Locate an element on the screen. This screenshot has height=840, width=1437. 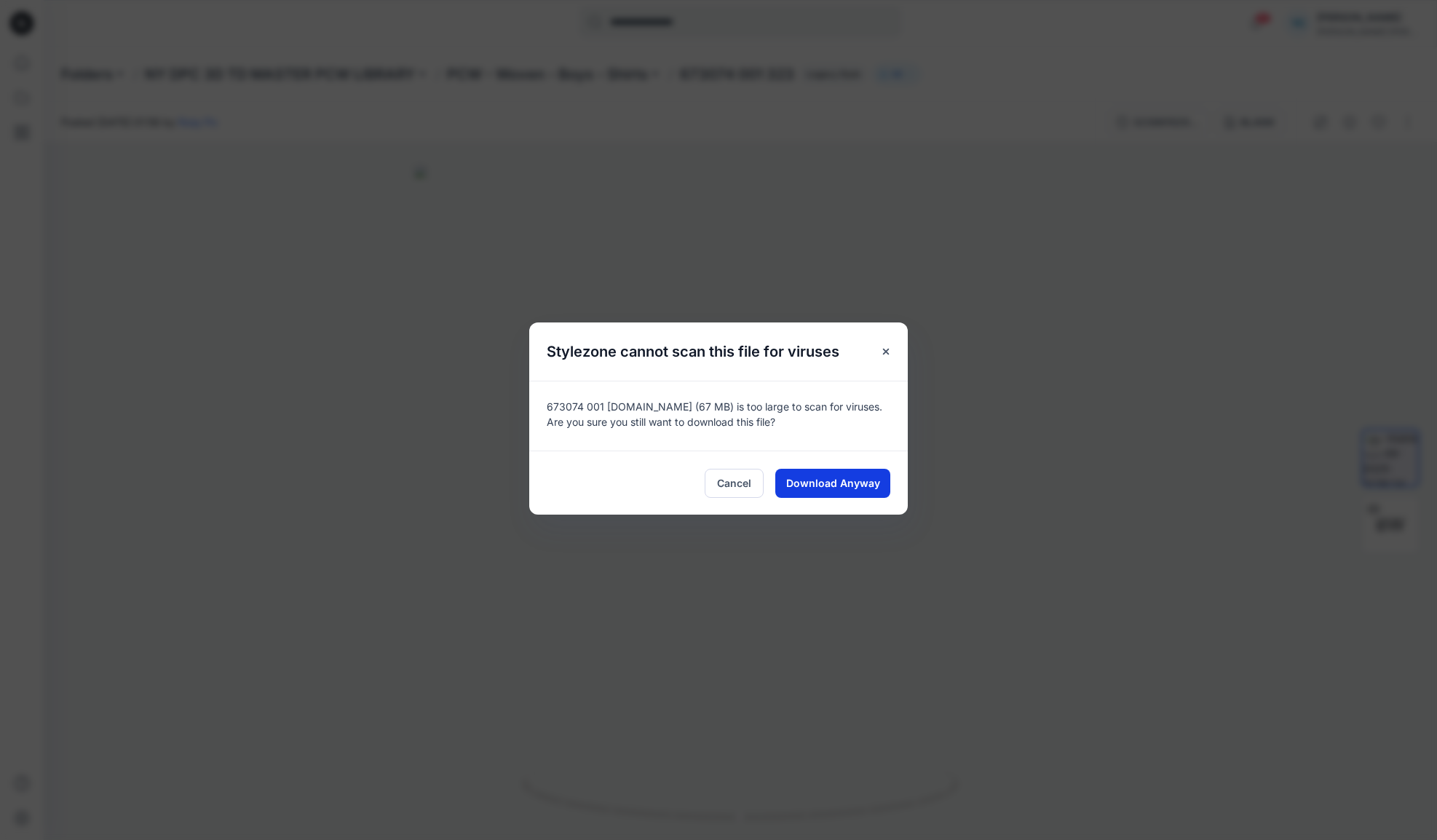
button: Close is located at coordinates (886, 351).